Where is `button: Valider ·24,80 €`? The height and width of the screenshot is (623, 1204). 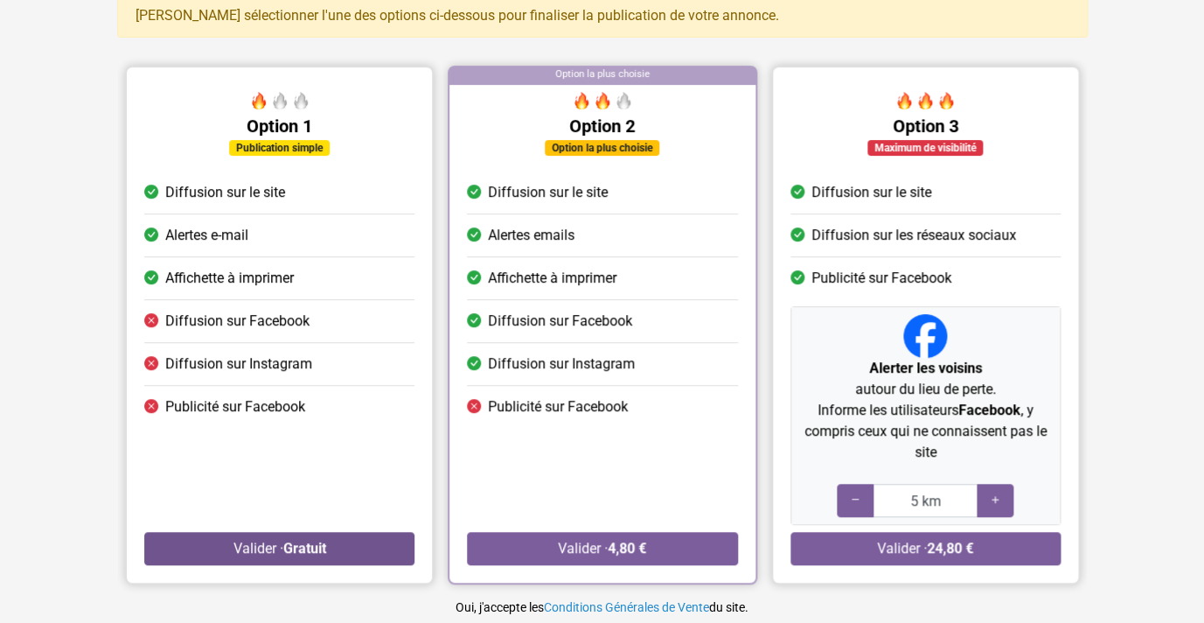 button: Valider ·24,80 € is located at coordinates (924, 548).